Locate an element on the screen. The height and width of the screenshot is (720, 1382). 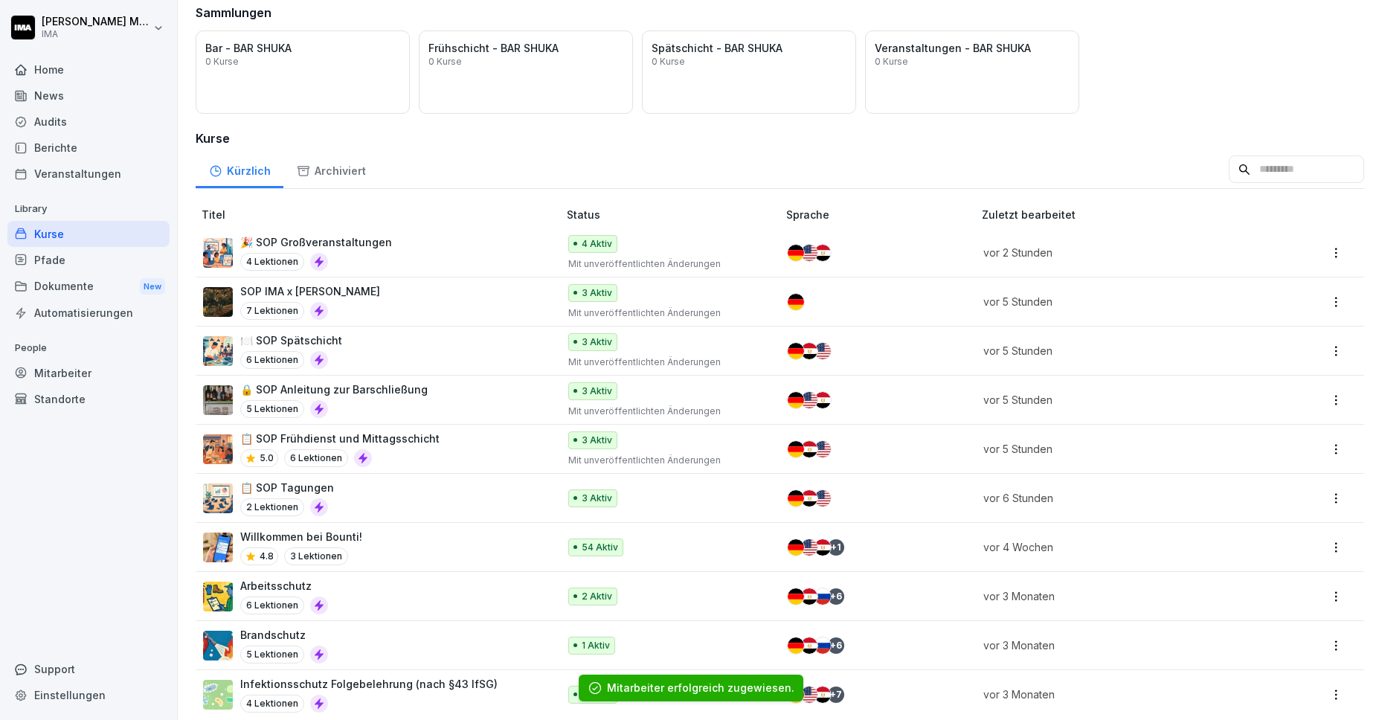
p: 1 Aktiv is located at coordinates (596, 645).